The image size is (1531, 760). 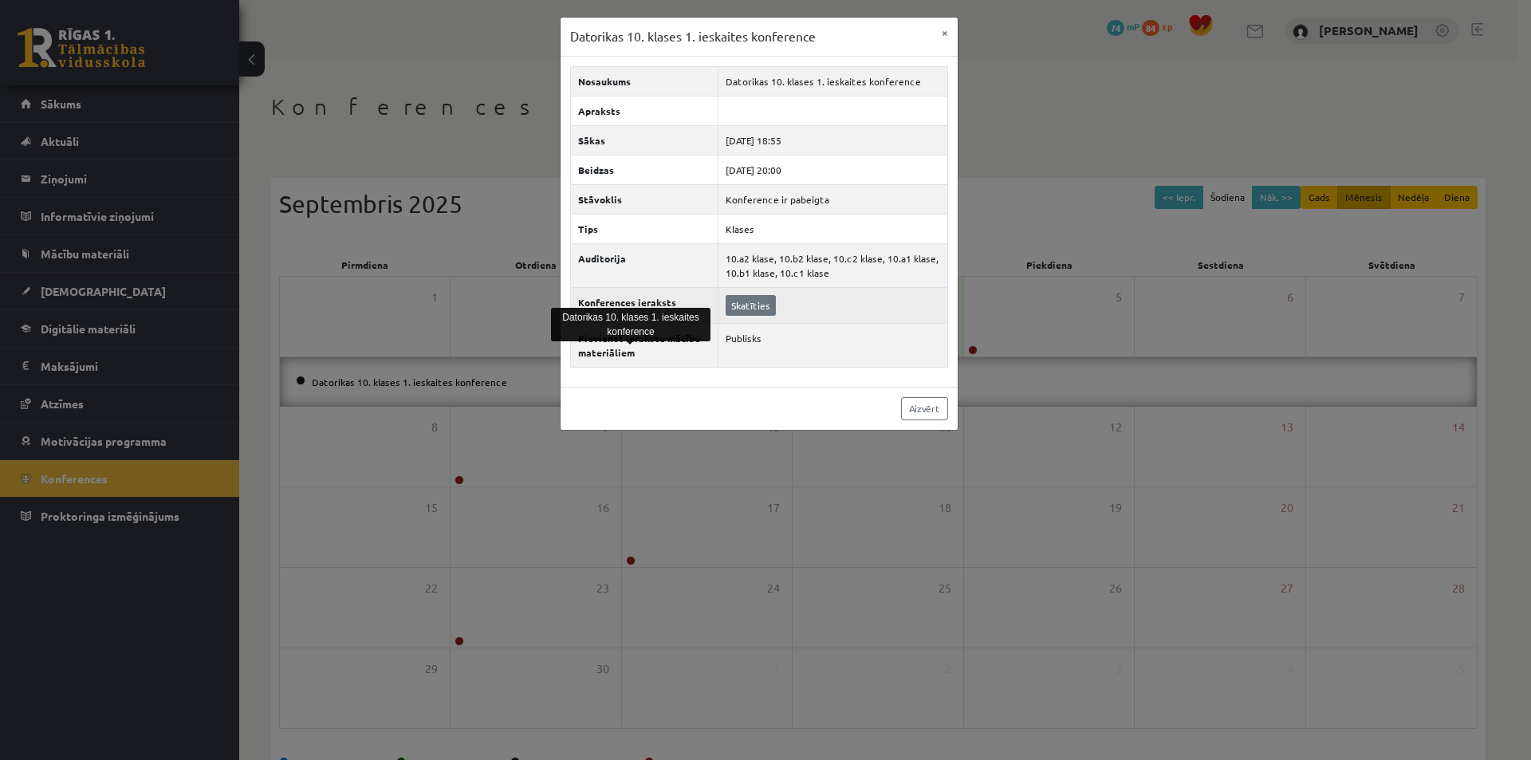 What do you see at coordinates (833, 81) in the screenshot?
I see `td: Datorikas 10. klases 1. ieskaites konference` at bounding box center [833, 81].